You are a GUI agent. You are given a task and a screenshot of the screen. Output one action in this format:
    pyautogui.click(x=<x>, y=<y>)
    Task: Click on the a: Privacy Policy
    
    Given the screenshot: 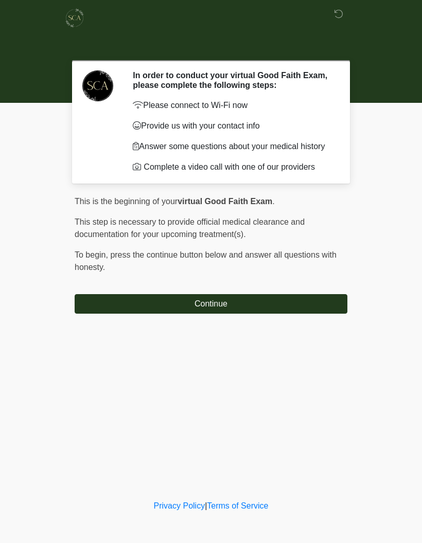 What is the action you would take?
    pyautogui.click(x=180, y=506)
    